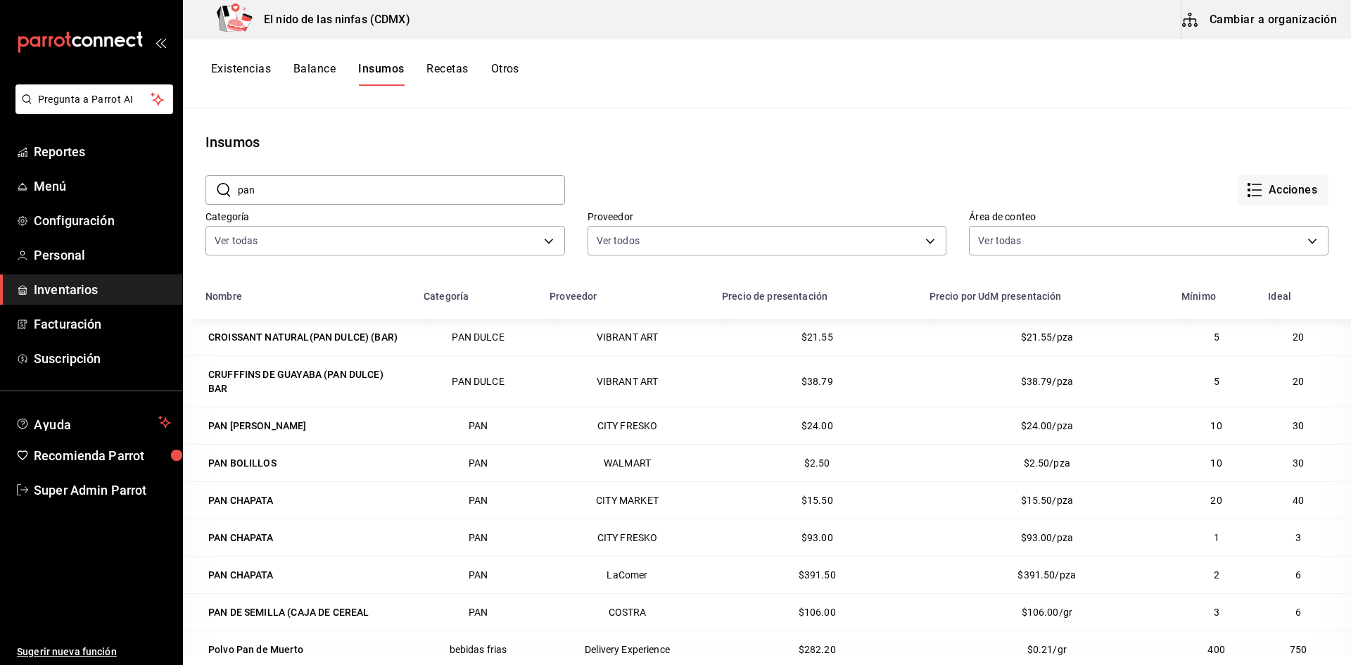 The image size is (1351, 665). I want to click on span: Sugerir nueva función, so click(94, 651).